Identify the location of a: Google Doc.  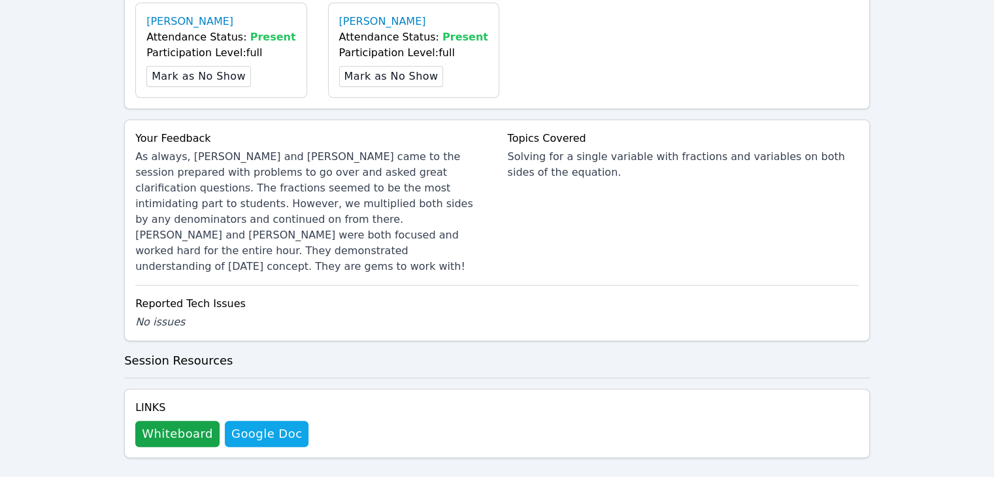
(267, 434).